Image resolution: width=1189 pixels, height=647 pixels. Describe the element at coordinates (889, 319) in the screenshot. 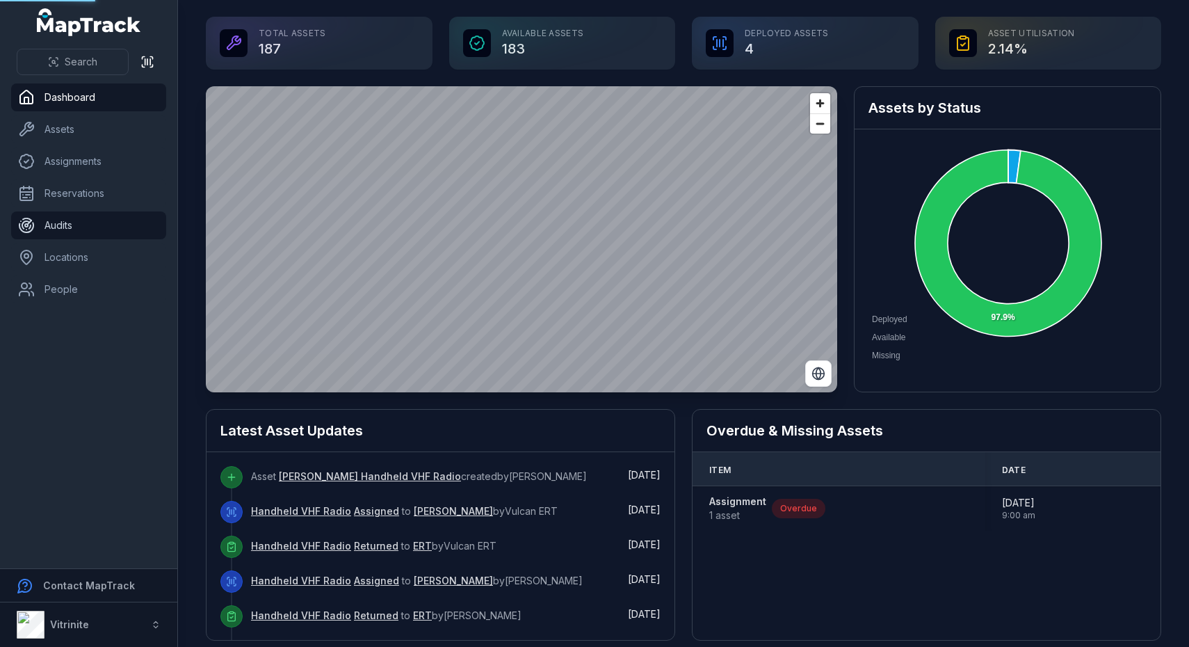

I see `span: Deployed` at that location.